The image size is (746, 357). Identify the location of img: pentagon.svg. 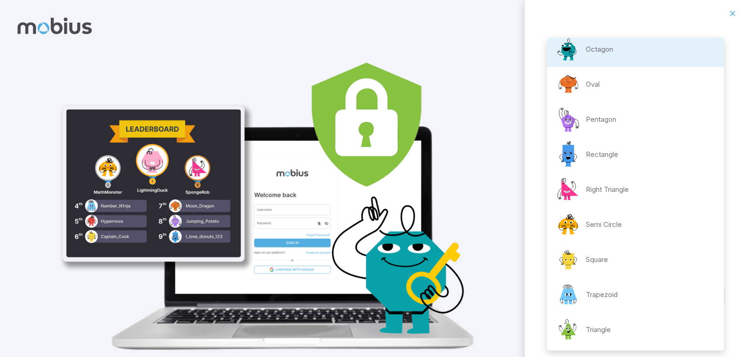
(568, 120).